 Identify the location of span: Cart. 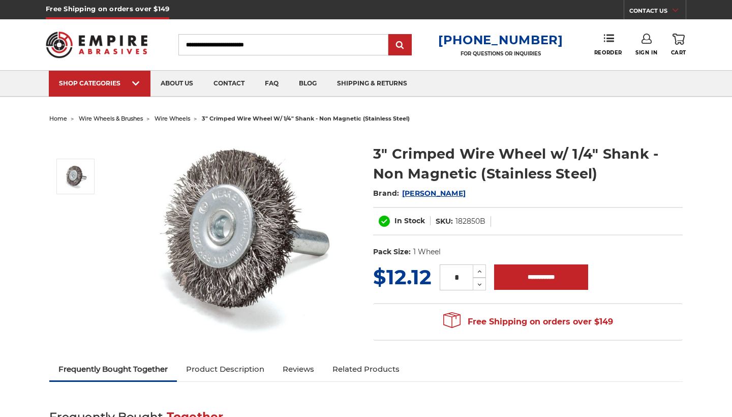
(679, 52).